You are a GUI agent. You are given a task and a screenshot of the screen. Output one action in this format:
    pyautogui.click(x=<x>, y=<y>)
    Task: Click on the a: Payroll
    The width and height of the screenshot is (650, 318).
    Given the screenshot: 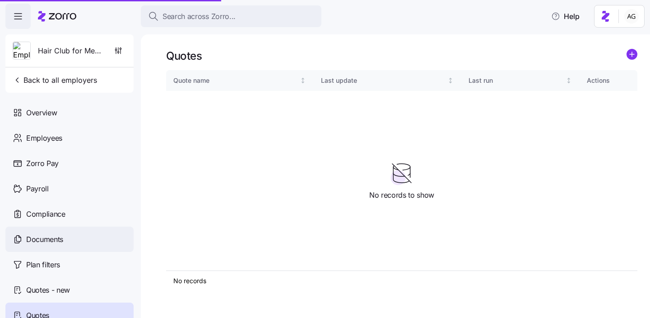 What is the action you would take?
    pyautogui.click(x=70, y=188)
    